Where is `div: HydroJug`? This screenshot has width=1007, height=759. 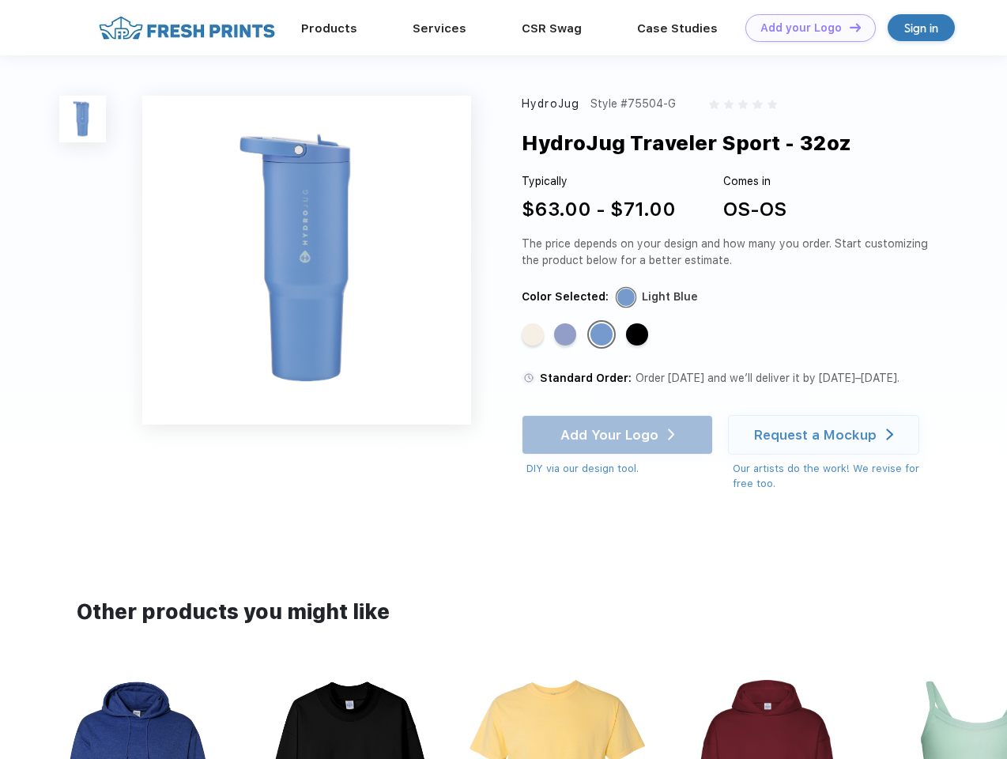 div: HydroJug is located at coordinates (550, 104).